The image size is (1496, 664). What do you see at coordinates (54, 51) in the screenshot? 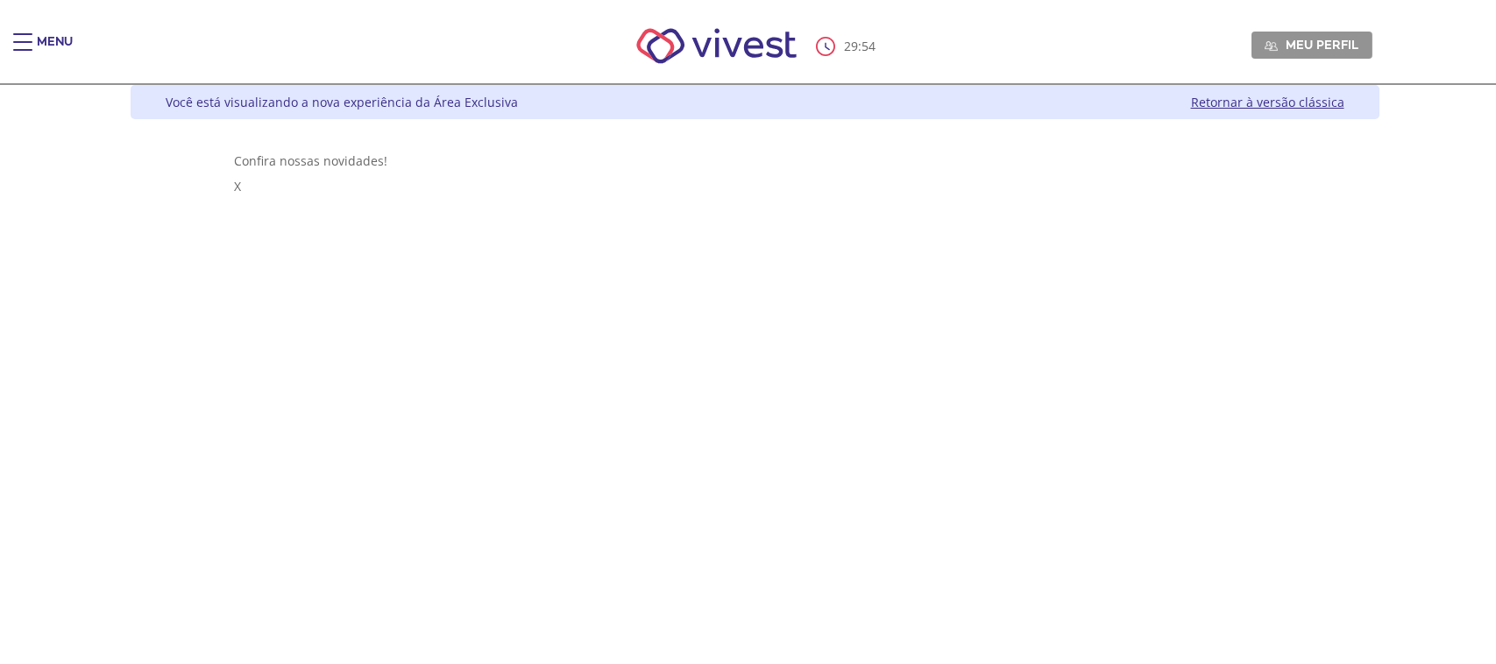
I see `div: Menu` at bounding box center [54, 51].